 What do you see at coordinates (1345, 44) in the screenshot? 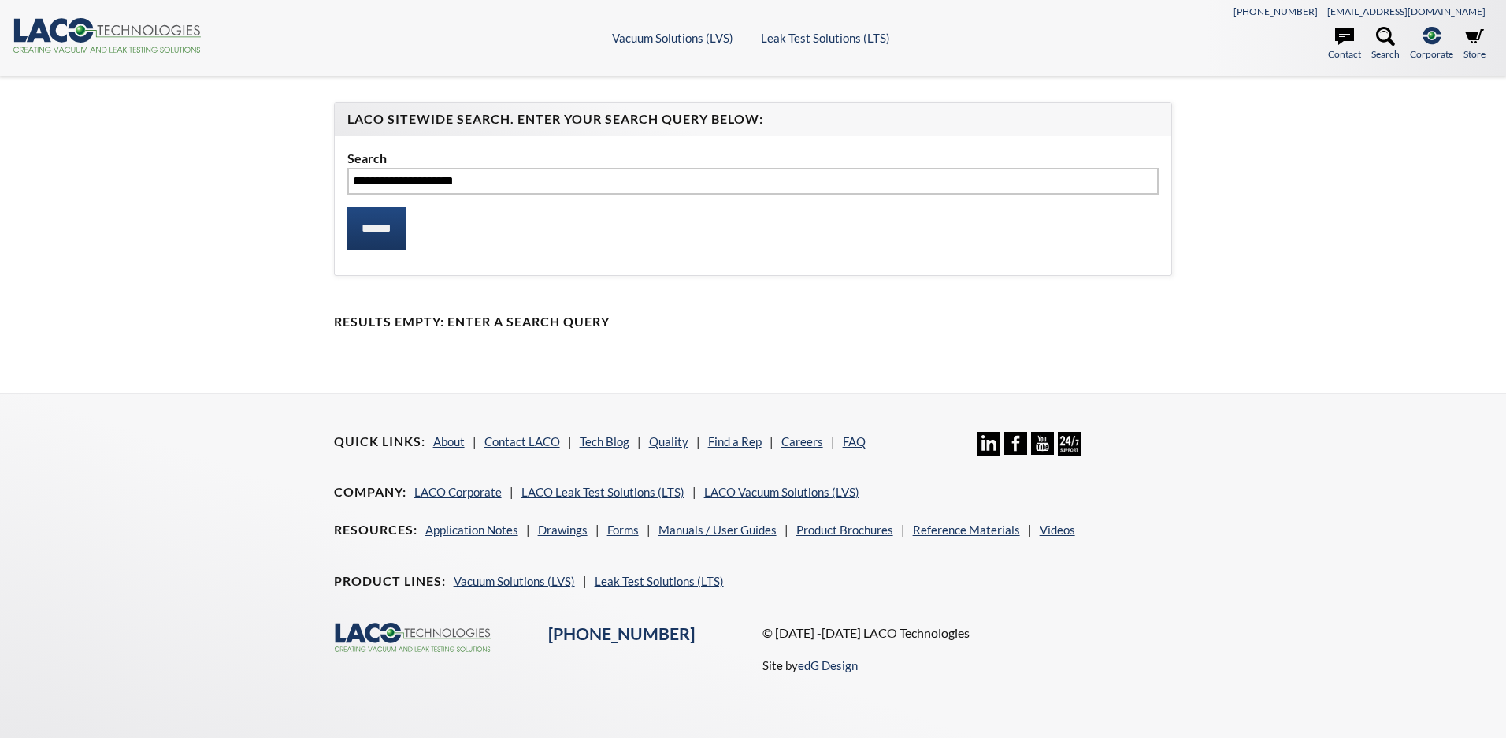
I see `a: Contact` at bounding box center [1345, 44].